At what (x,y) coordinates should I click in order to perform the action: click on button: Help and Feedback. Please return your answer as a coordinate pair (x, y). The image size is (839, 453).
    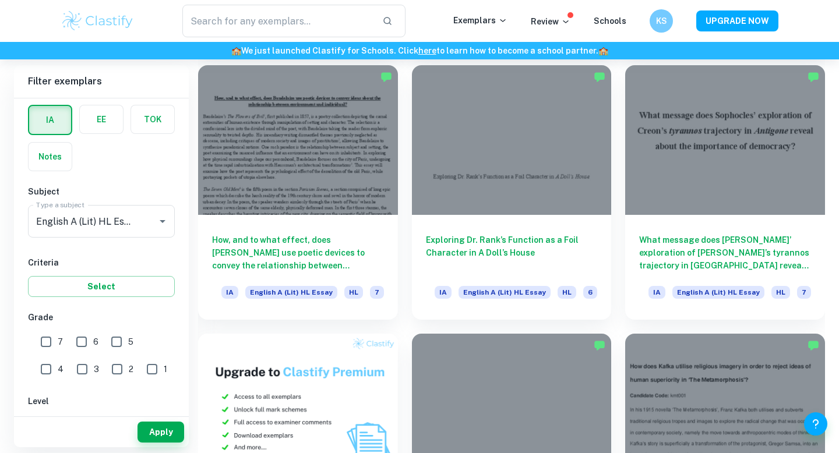
    Looking at the image, I should click on (815, 424).